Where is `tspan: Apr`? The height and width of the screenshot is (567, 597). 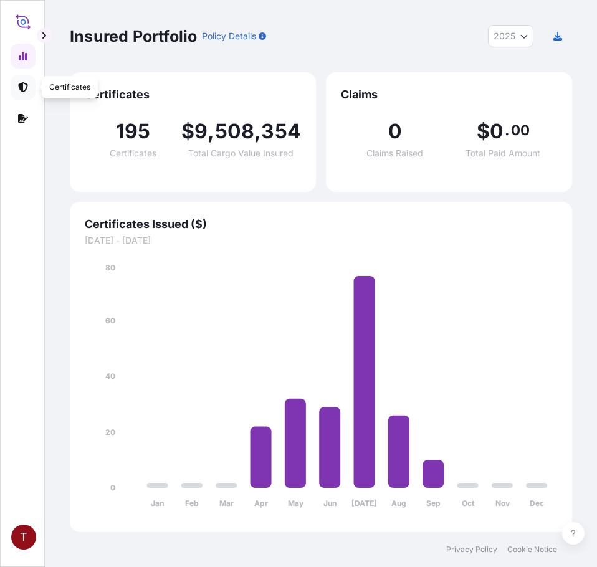 tspan: Apr is located at coordinates (261, 503).